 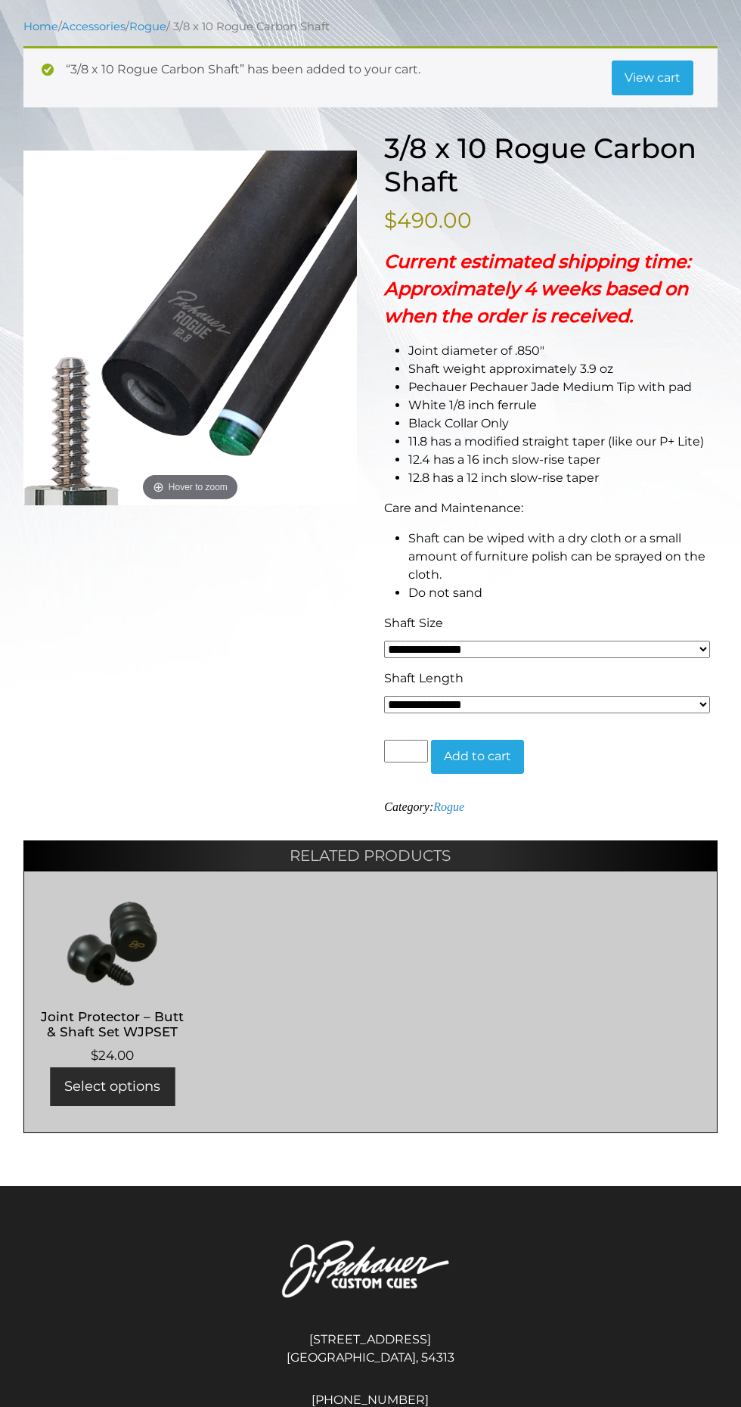 I want to click on a: Select options for “Joint Protector - Butt & Shaft Set WJPSET”, so click(x=112, y=1086).